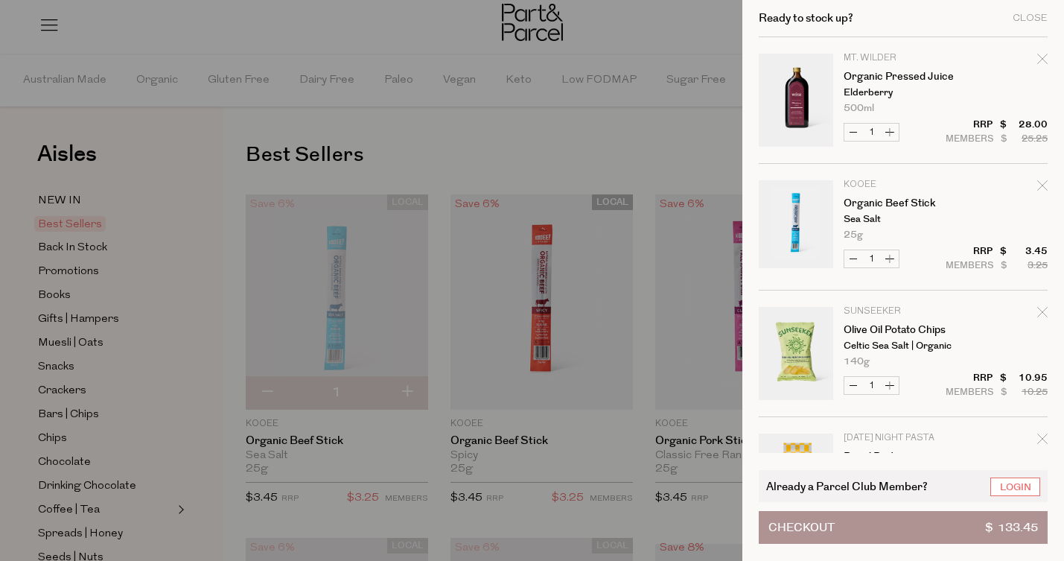 This screenshot has width=1064, height=561. Describe the element at coordinates (901, 203) in the screenshot. I see `a: Organic Beef Stick` at that location.